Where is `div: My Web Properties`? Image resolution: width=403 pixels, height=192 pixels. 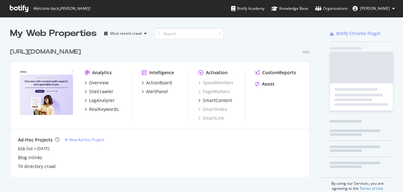
div: My Web Properties is located at coordinates (53, 33).